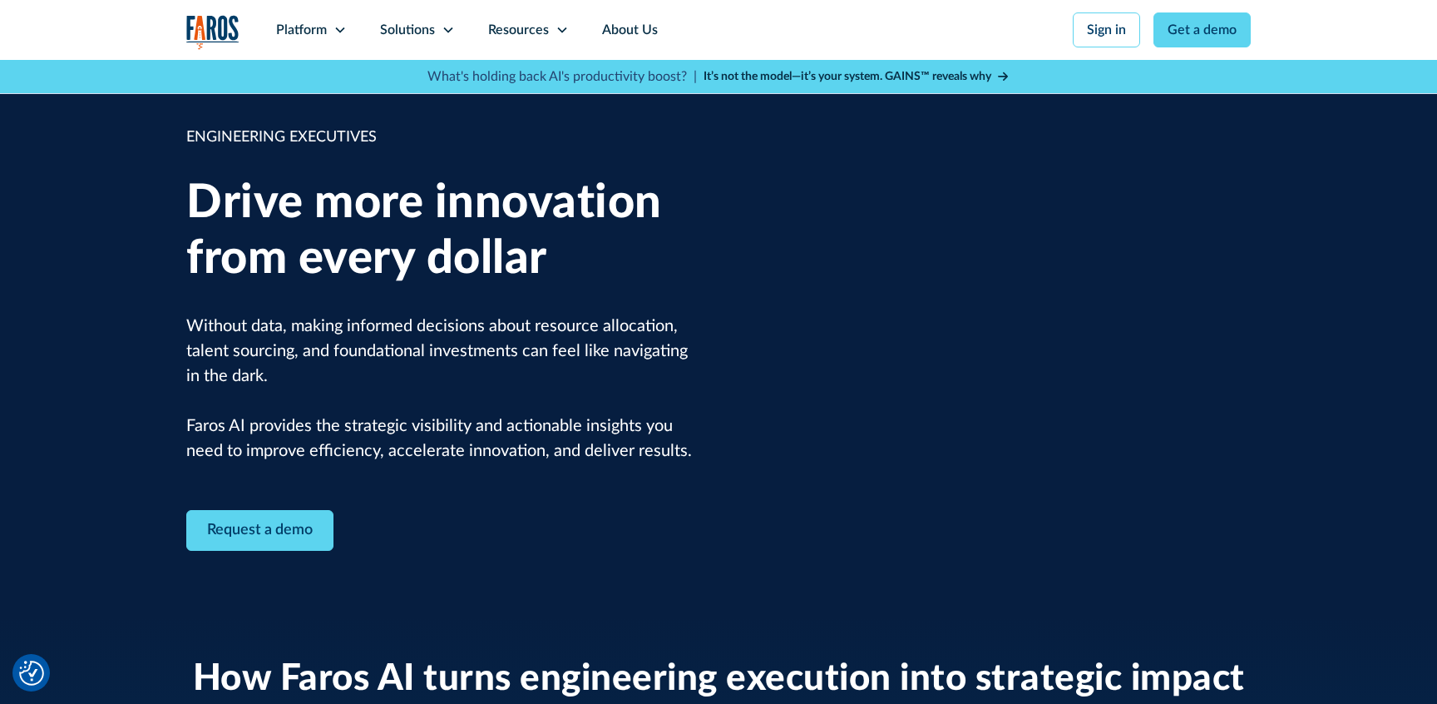 This screenshot has height=704, width=1437. I want to click on div: ENGINEERING EXECUTIVES, so click(440, 137).